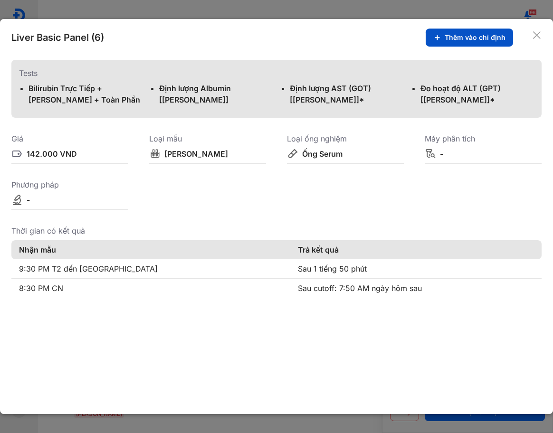 This screenshot has height=433, width=553. What do you see at coordinates (276, 231) in the screenshot?
I see `div: Thời gian có kết quả` at bounding box center [276, 231].